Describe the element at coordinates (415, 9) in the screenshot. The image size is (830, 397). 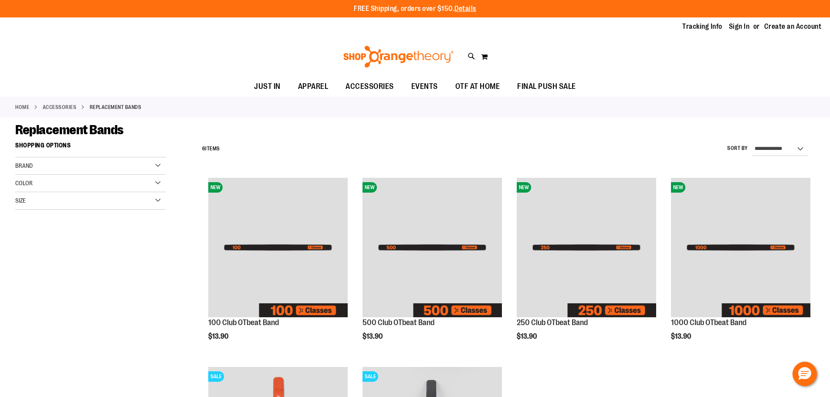
I see `p: FREE Shipping, orders over $150.` at that location.